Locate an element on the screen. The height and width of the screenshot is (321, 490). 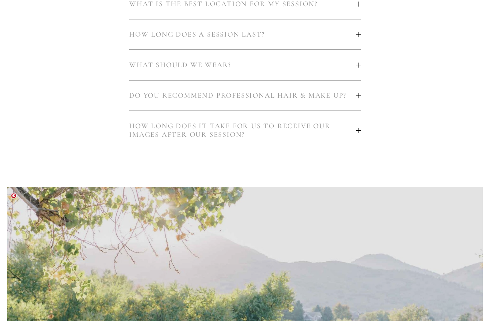
span: DO YOU RECOMMEND PROFESSIONAL HAIR & MAKE UP? is located at coordinates (243, 95).